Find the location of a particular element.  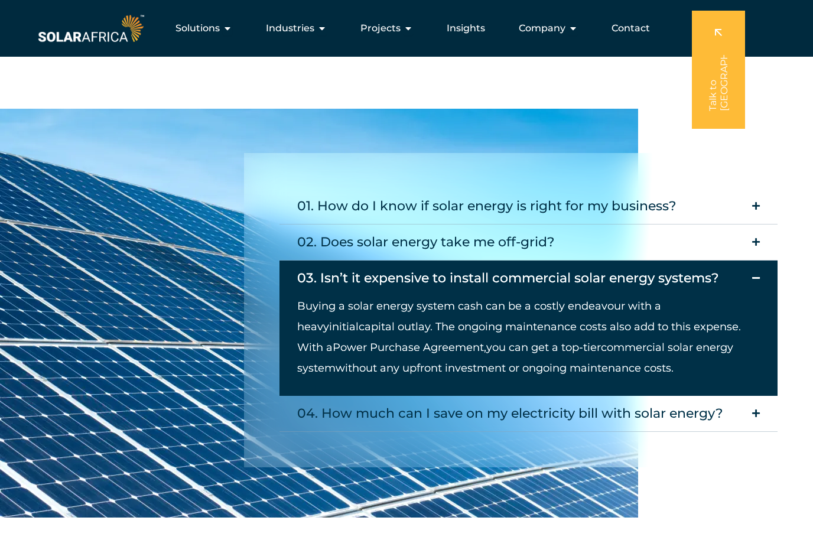

span: you can get a top-tier is located at coordinates (543, 347).